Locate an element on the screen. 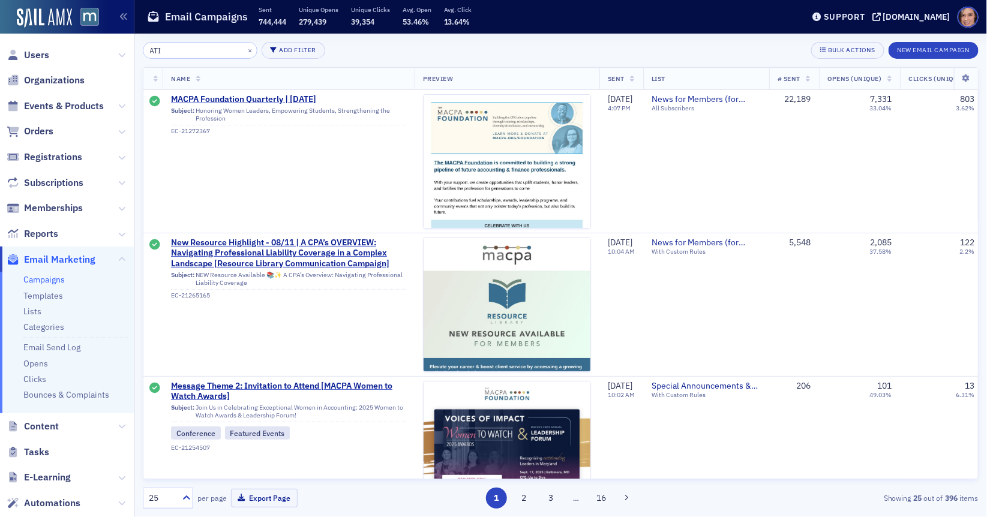 Image resolution: width=987 pixels, height=517 pixels. div: Redirect an Event to a 3rd Party URL is located at coordinates (120, 357).